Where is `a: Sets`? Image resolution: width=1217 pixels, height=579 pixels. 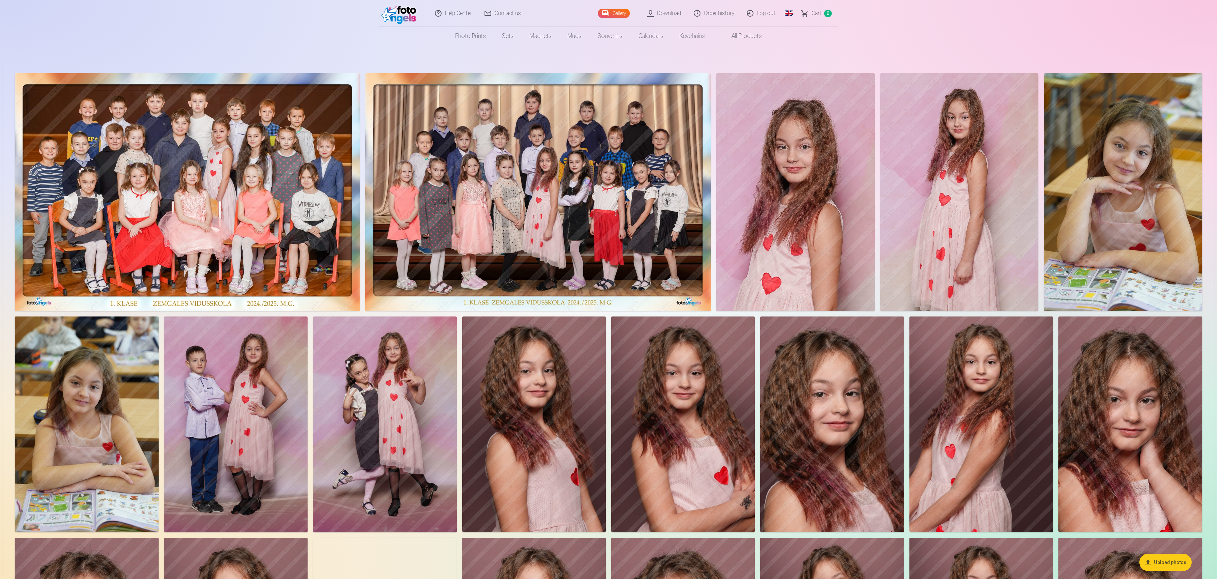
a: Sets is located at coordinates (508, 36).